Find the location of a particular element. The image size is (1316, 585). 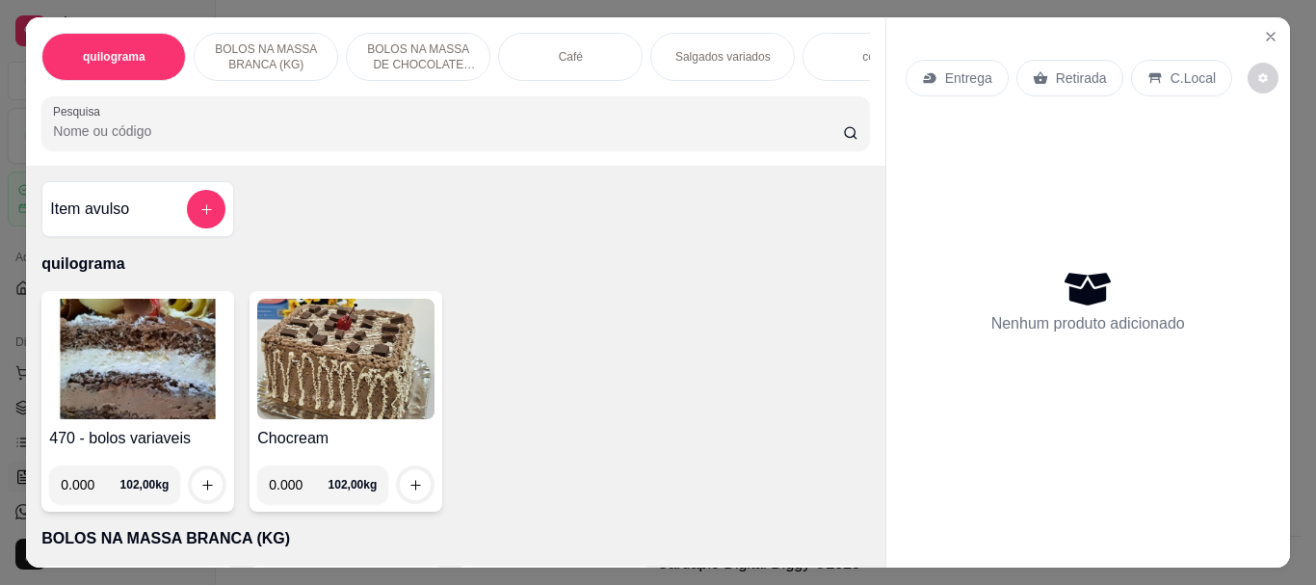

p: Café is located at coordinates (571, 57).